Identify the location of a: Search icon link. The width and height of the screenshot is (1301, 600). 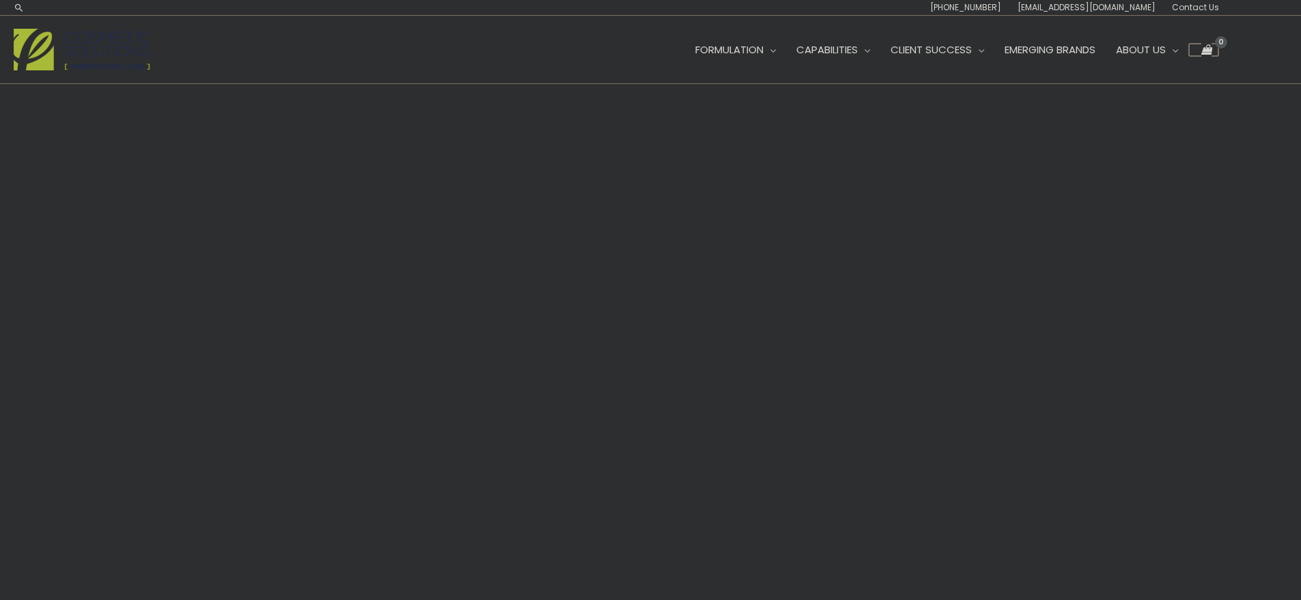
(19, 8).